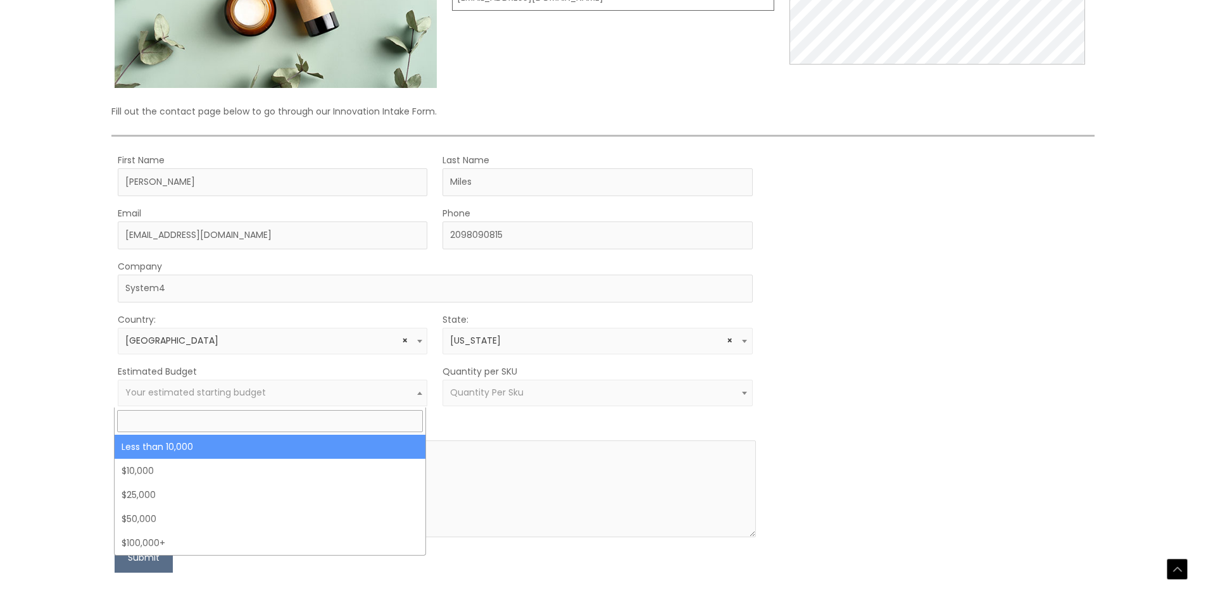 Image resolution: width=1206 pixels, height=598 pixels. Describe the element at coordinates (137, 320) in the screenshot. I see `label: Country:` at that location.